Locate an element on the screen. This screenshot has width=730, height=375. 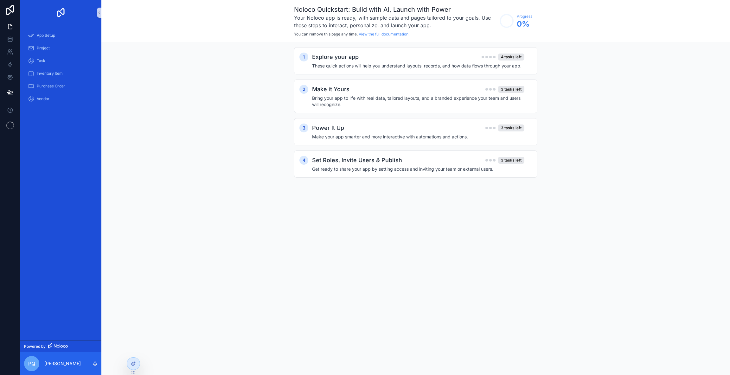
a: App Setup is located at coordinates (61, 35).